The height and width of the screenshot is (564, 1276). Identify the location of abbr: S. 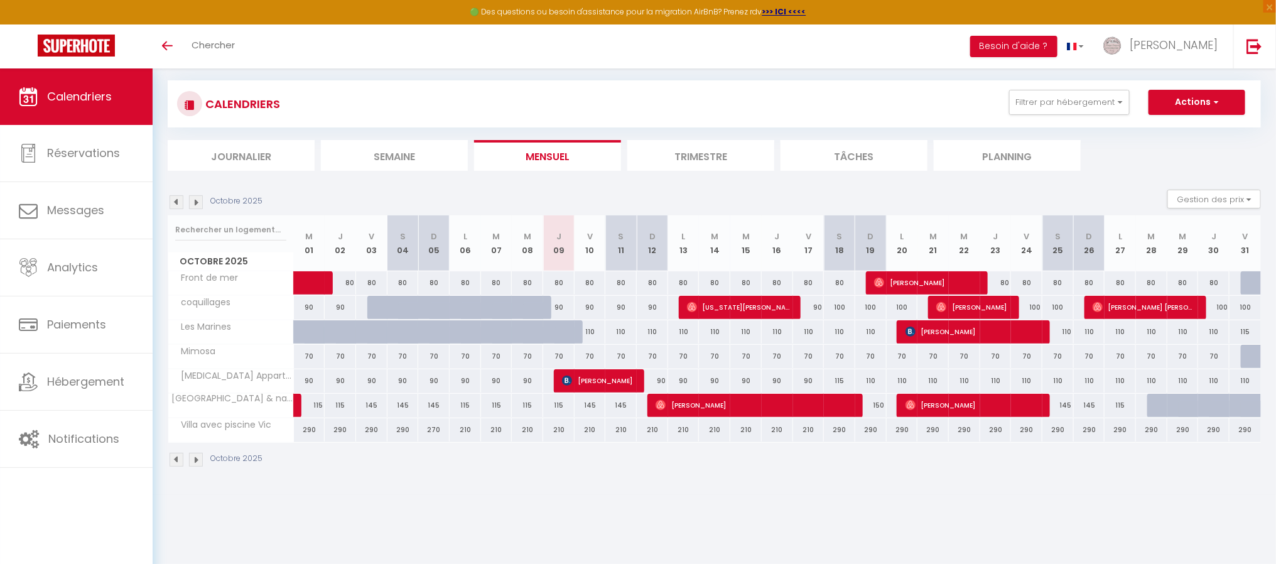
(1057, 236).